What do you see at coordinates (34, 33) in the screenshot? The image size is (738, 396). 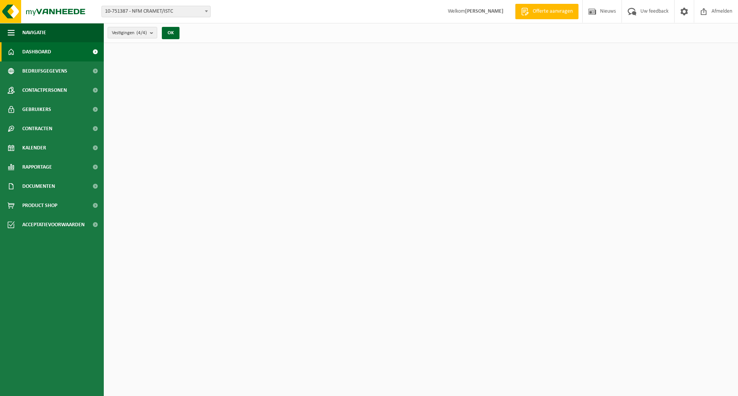 I see `span: Navigatie` at bounding box center [34, 33].